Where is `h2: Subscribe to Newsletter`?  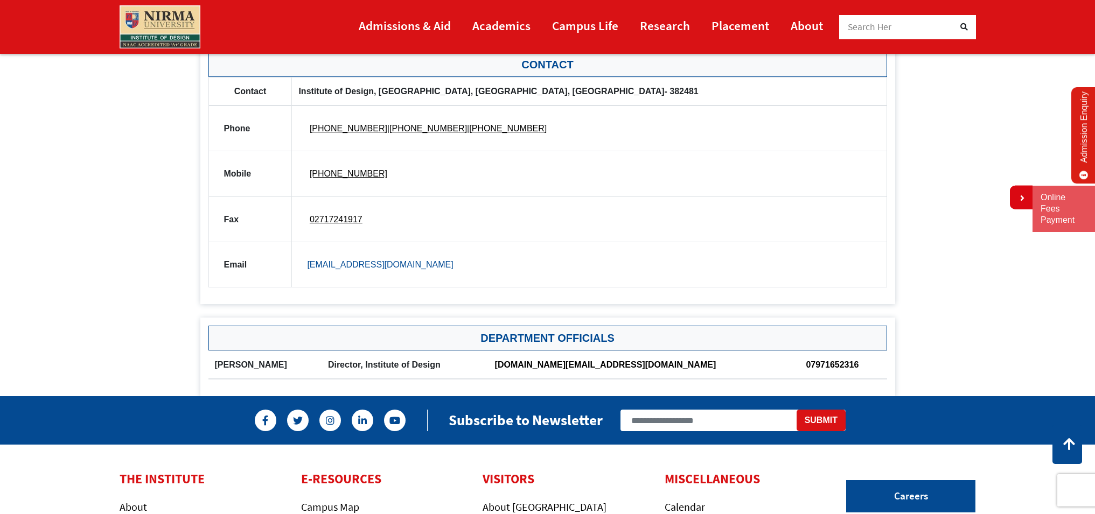 h2: Subscribe to Newsletter is located at coordinates (525, 420).